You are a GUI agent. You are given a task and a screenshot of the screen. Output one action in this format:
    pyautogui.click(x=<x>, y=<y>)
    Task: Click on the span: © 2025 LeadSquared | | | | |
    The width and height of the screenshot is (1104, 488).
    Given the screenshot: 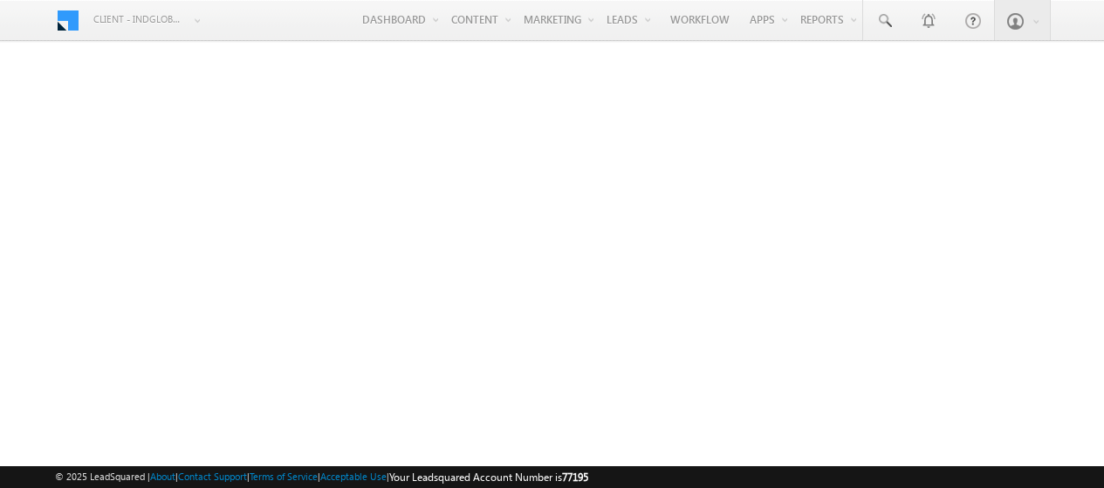 What is the action you would take?
    pyautogui.click(x=321, y=476)
    